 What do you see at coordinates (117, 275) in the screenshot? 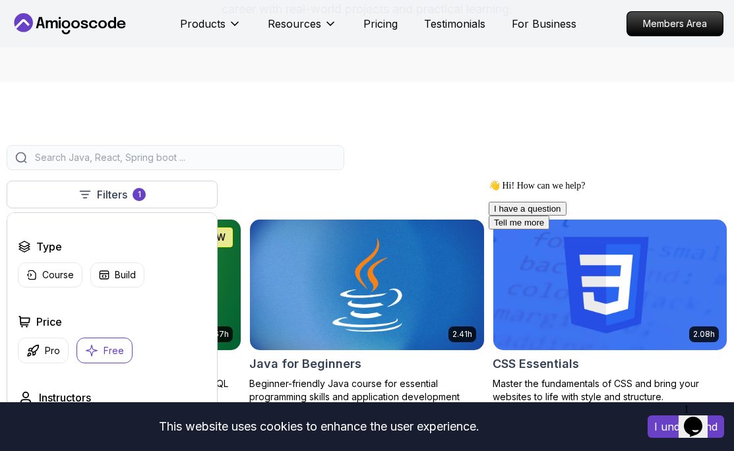
I see `button: Build` at bounding box center [117, 275].